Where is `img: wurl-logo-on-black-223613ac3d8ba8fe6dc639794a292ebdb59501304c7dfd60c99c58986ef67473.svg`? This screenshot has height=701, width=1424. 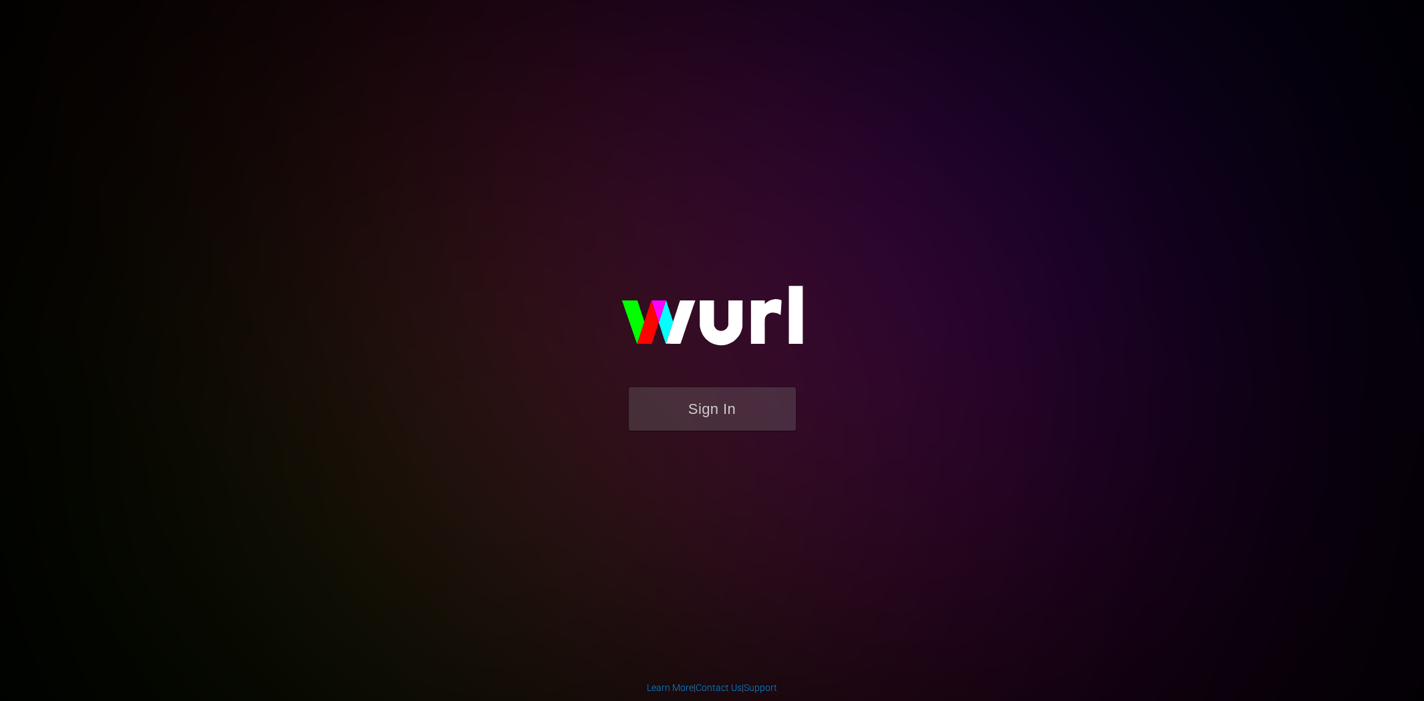
img: wurl-logo-on-black-223613ac3d8ba8fe6dc639794a292ebdb59501304c7dfd60c99c58986ef67473.svg is located at coordinates (712, 322).